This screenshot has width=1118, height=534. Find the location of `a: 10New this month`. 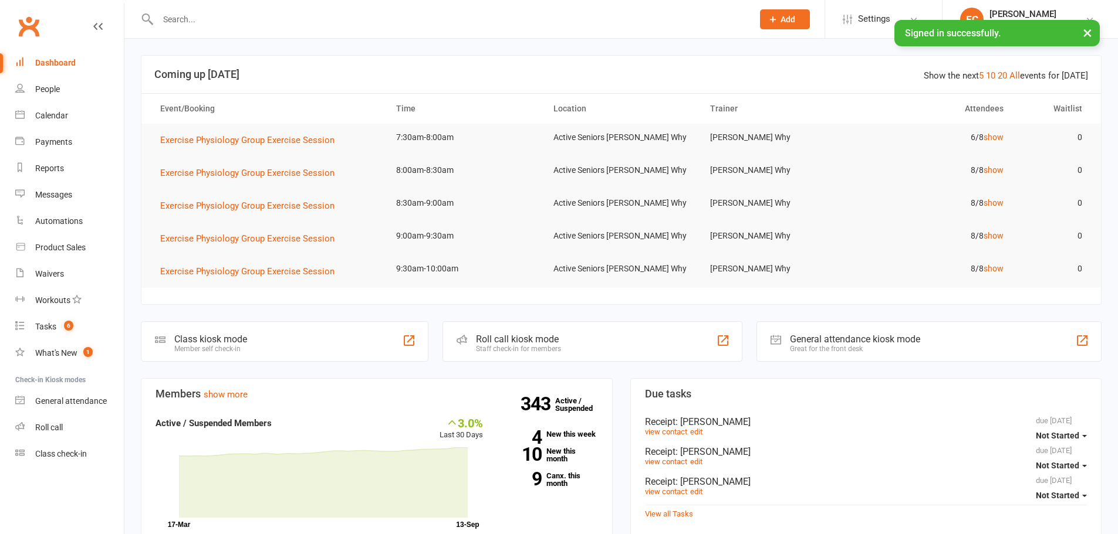

a: 10New this month is located at coordinates (549, 455).